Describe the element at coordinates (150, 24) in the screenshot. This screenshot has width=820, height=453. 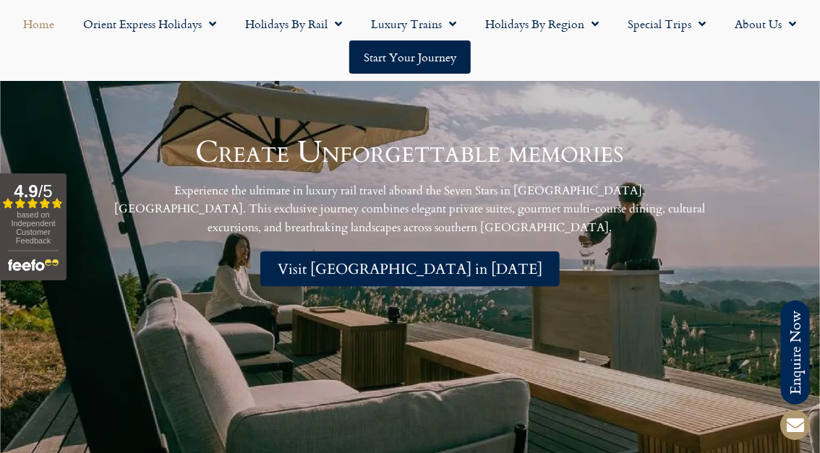
I see `a: Orient Express Holidays` at that location.